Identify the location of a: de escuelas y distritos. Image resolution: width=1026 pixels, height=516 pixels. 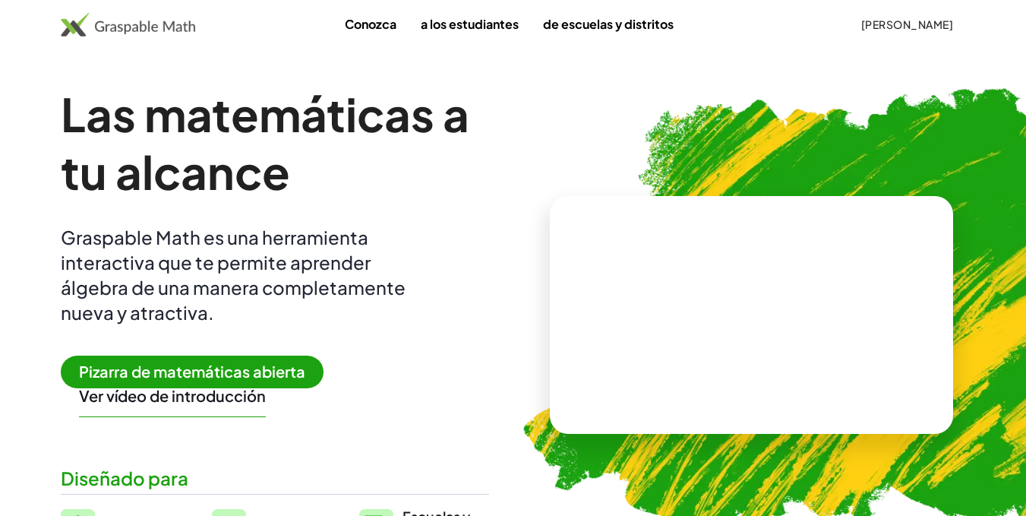
(609, 24).